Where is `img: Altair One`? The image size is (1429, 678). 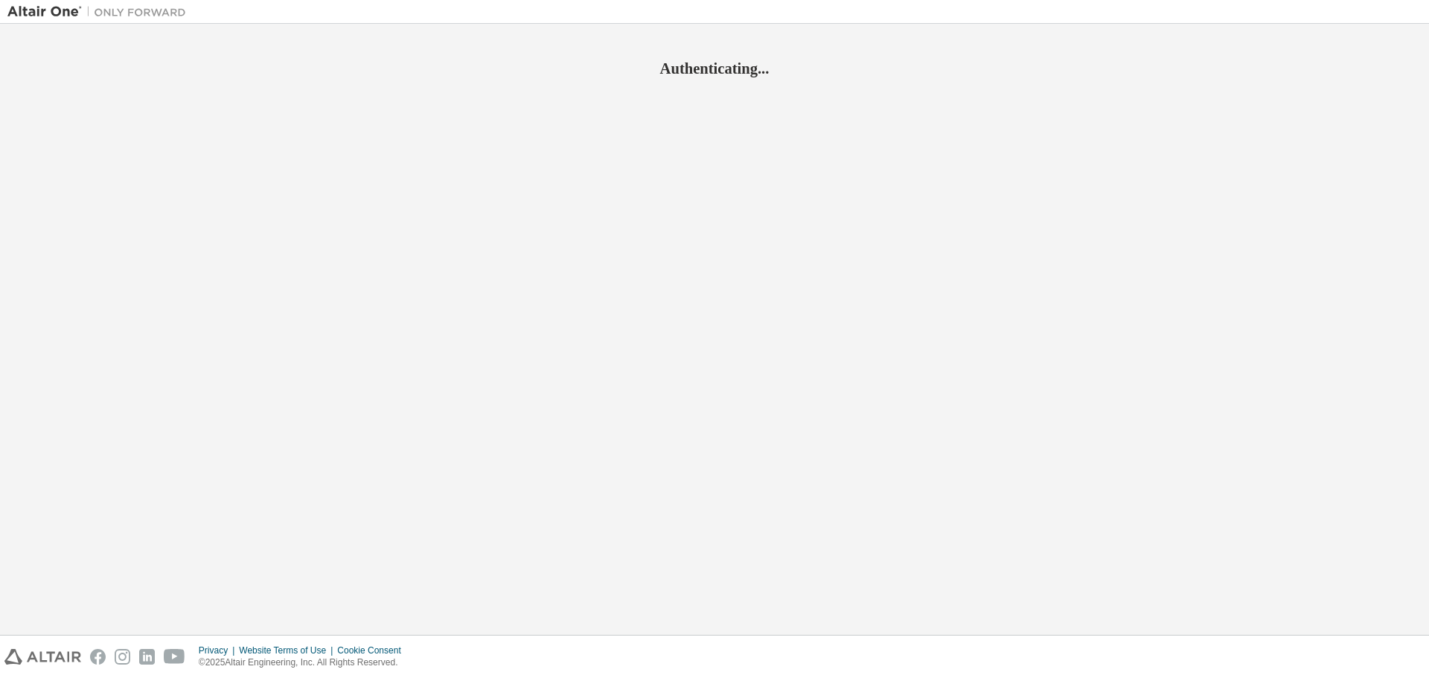
img: Altair One is located at coordinates (100, 12).